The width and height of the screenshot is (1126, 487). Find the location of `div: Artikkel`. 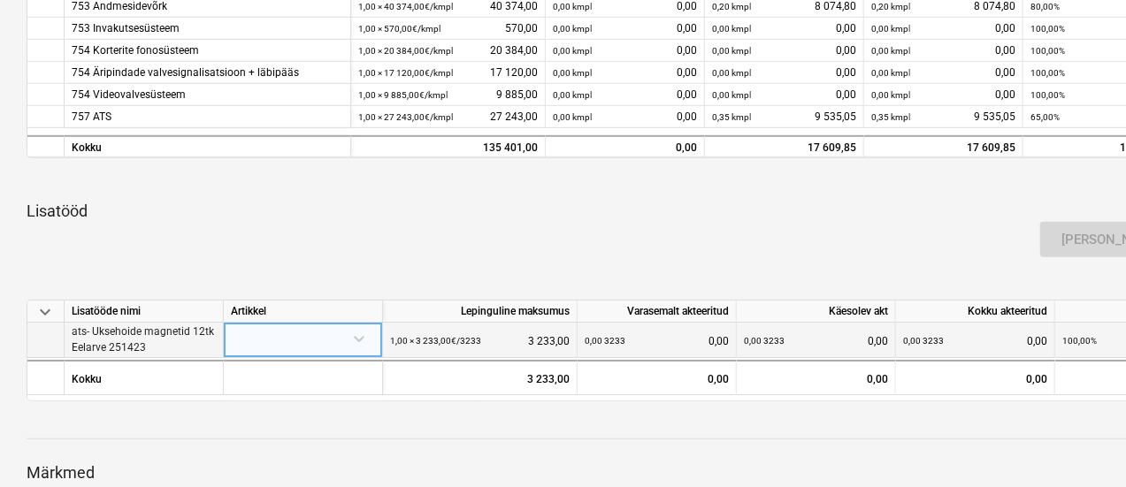

div: Artikkel is located at coordinates (303, 311).